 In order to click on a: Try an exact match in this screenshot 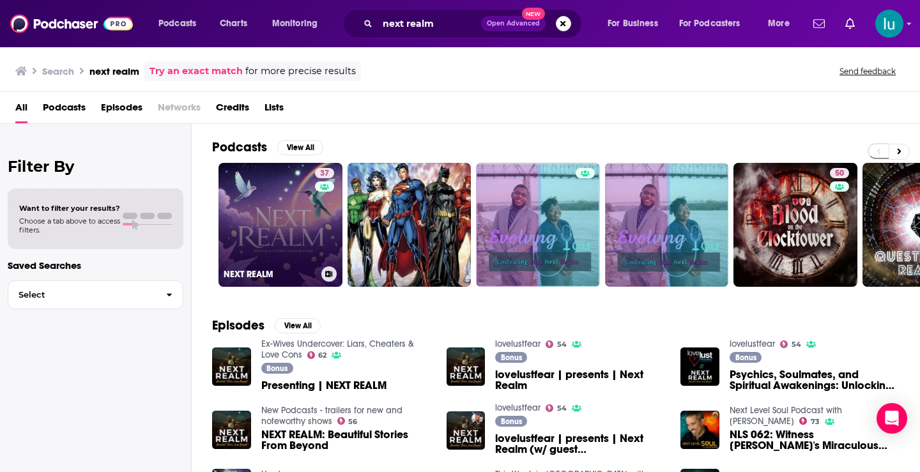, I will do `click(196, 71)`.